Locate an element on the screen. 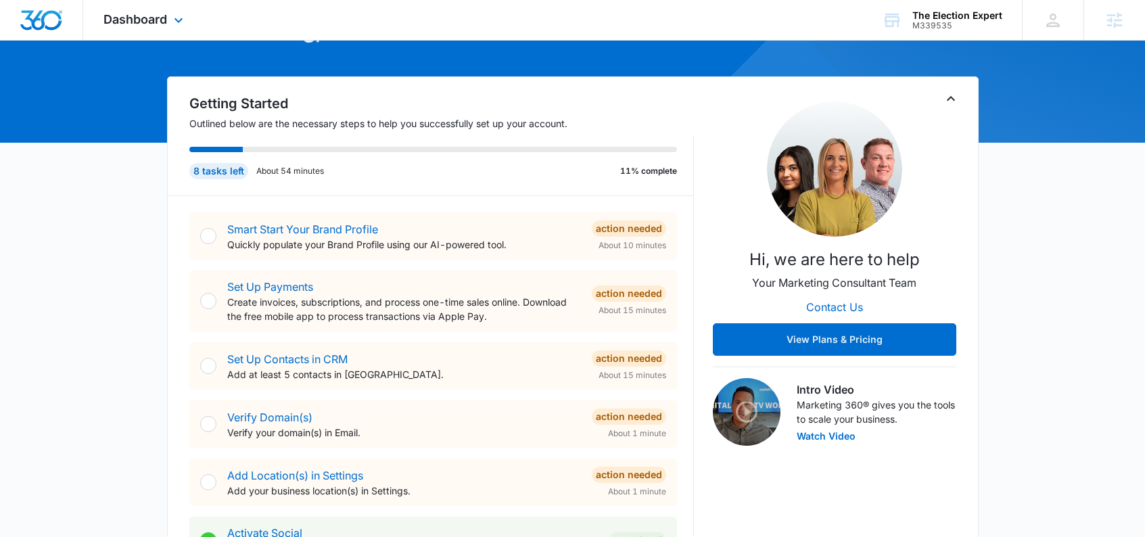  a: Set Up Contacts in CRM is located at coordinates (287, 359).